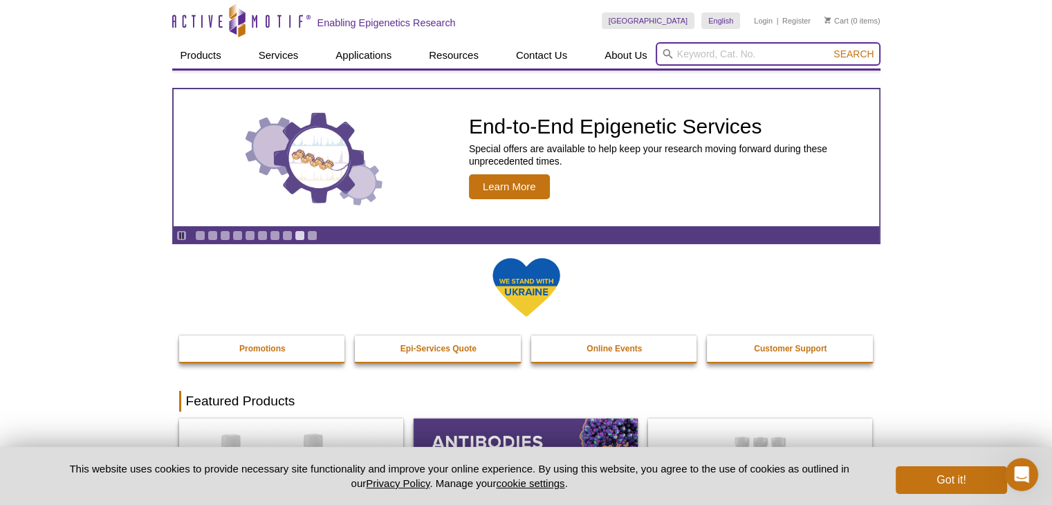 This screenshot has width=1052, height=505. What do you see at coordinates (250, 235) in the screenshot?
I see `a: Go to slide 5` at bounding box center [250, 235].